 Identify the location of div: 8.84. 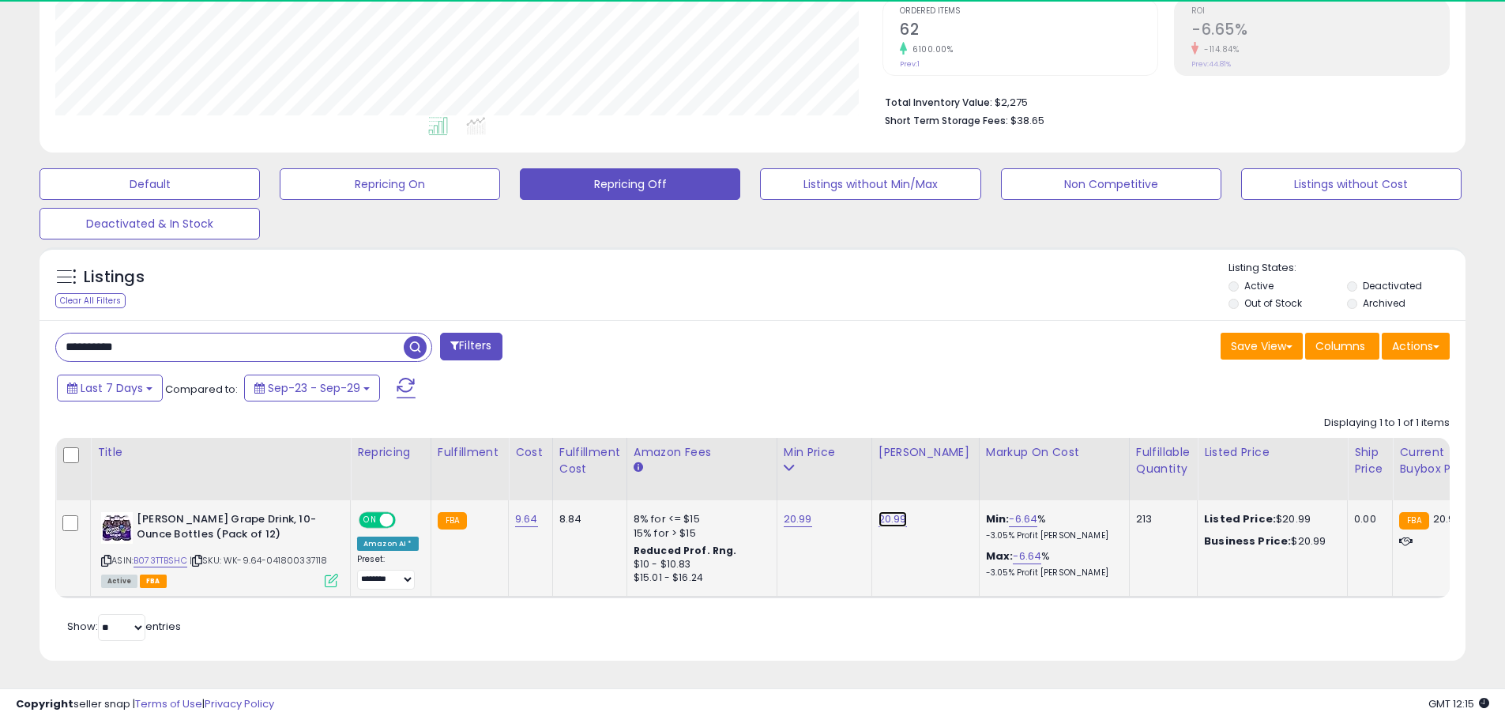
(587, 519).